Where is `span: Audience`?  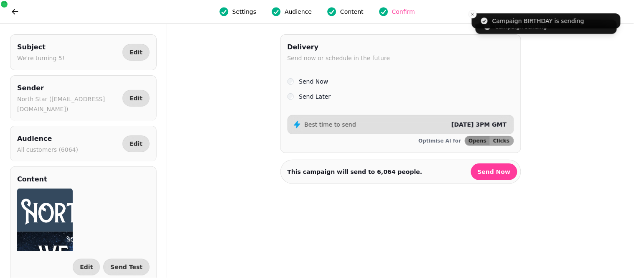
span: Audience is located at coordinates (298, 12).